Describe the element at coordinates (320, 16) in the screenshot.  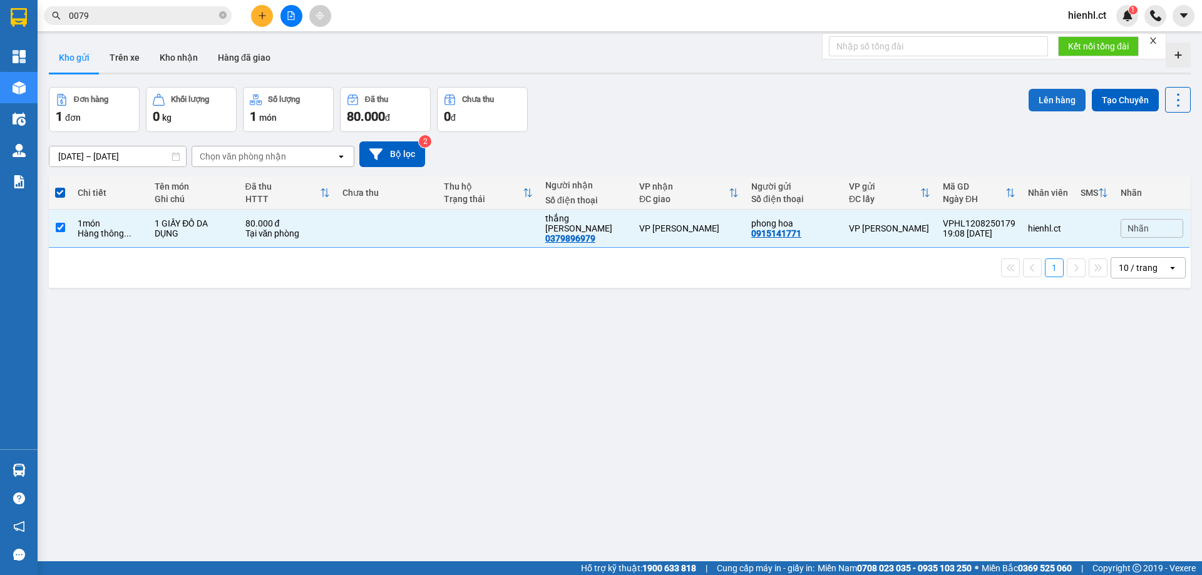
I see `span: aim` at that location.